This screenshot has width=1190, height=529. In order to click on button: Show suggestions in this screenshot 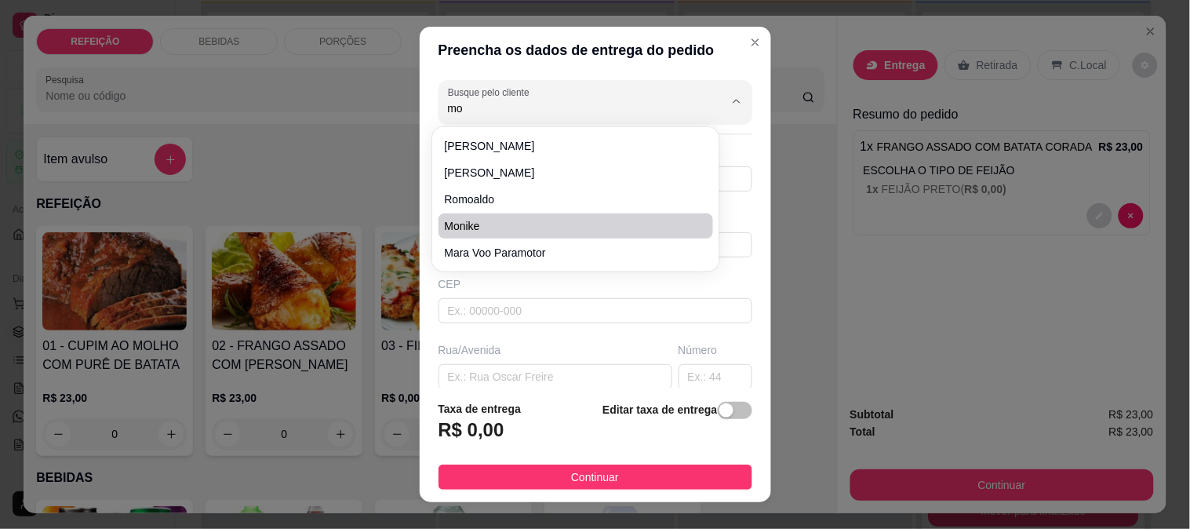, I will do `click(737, 101)`.